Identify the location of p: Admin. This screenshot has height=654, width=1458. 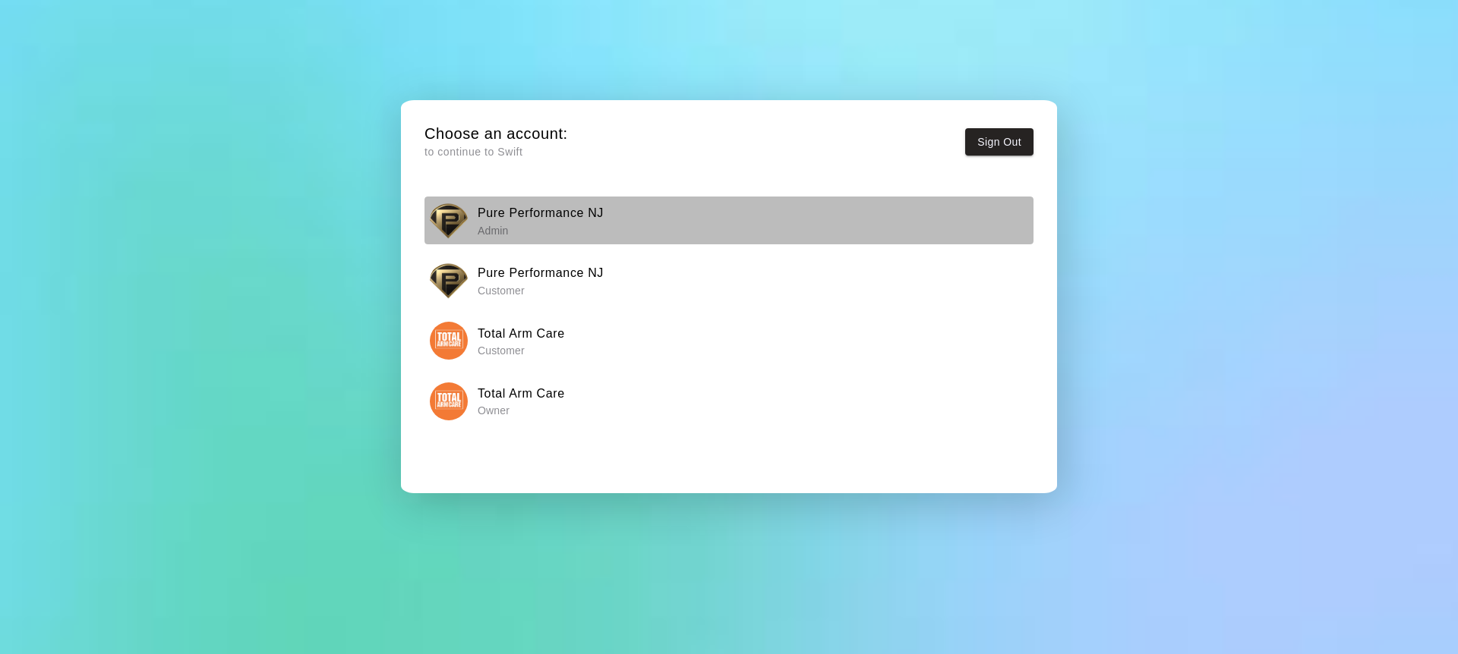
(541, 231).